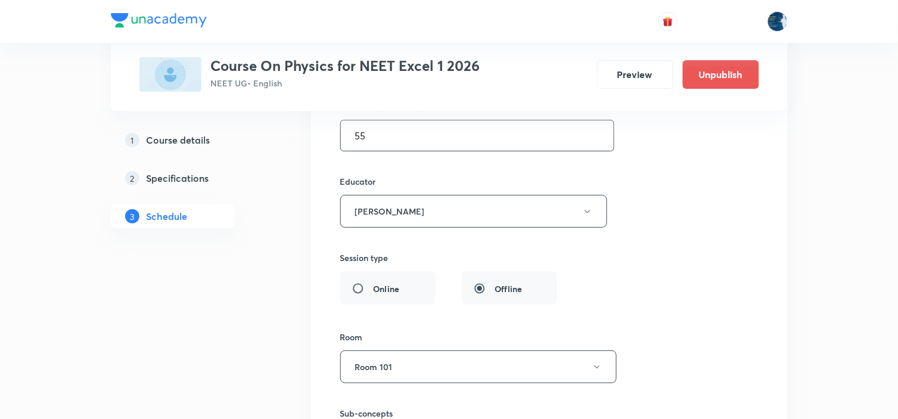 The image size is (898, 419). What do you see at coordinates (474, 181) in the screenshot?
I see `h6: Educator` at bounding box center [474, 181].